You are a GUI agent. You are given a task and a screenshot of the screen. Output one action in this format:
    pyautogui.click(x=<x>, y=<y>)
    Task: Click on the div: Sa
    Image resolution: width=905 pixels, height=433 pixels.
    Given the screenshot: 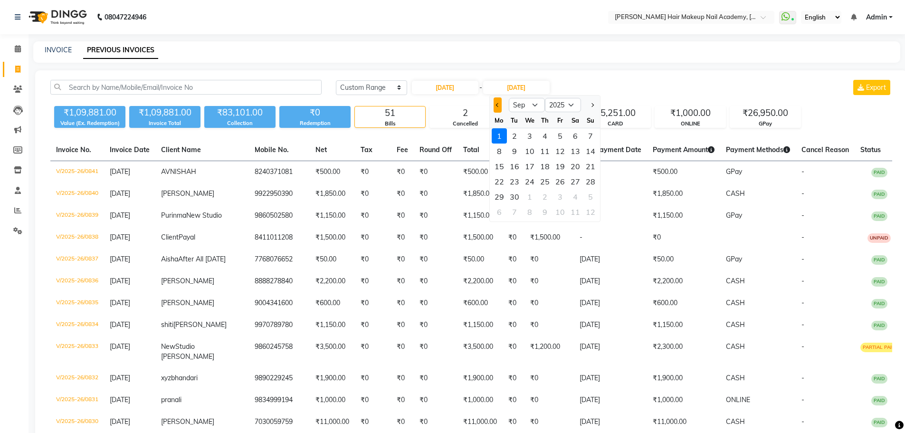 What is the action you would take?
    pyautogui.click(x=575, y=120)
    